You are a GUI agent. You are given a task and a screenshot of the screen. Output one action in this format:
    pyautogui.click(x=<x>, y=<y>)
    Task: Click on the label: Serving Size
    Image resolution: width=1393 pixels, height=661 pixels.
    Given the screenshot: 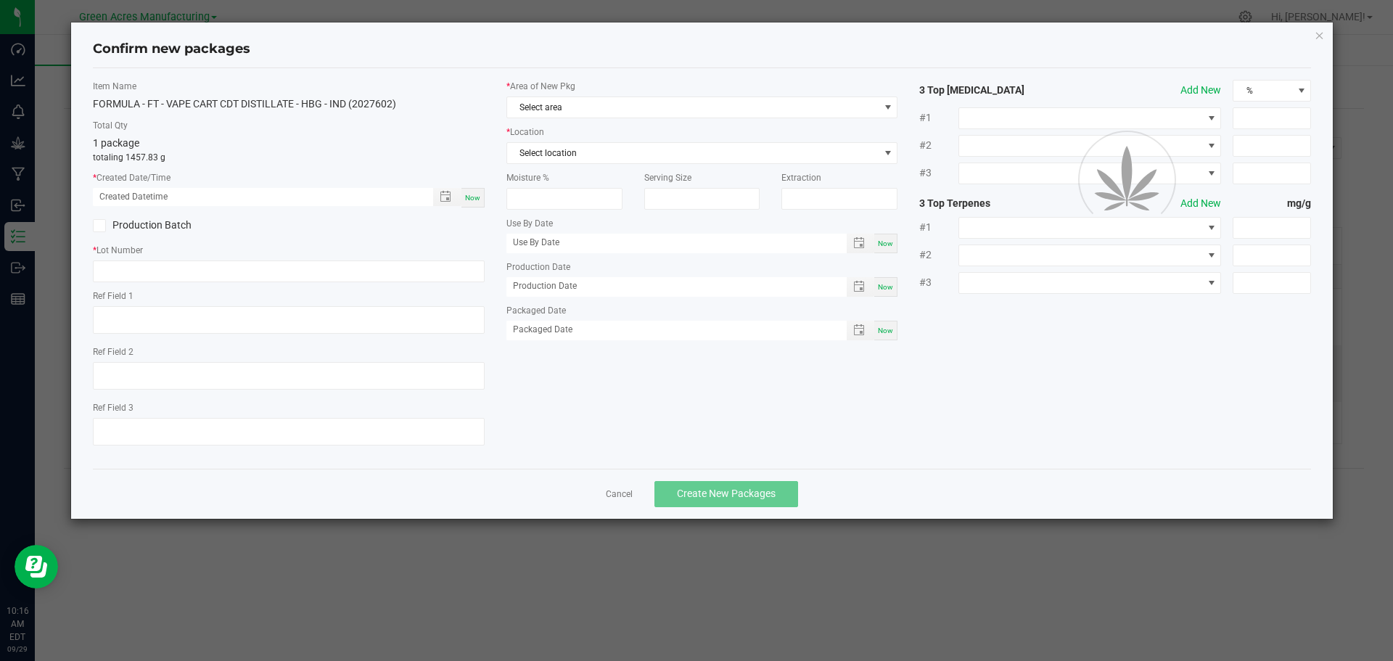 What is the action you would take?
    pyautogui.click(x=702, y=178)
    